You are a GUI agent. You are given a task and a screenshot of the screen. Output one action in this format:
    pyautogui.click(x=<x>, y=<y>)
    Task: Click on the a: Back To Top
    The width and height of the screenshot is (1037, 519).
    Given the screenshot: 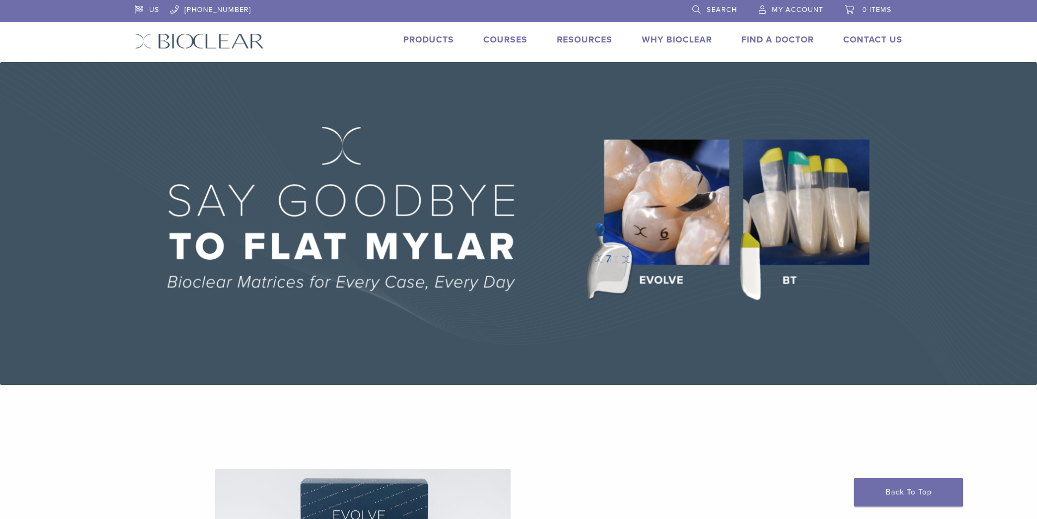 What is the action you would take?
    pyautogui.click(x=909, y=492)
    